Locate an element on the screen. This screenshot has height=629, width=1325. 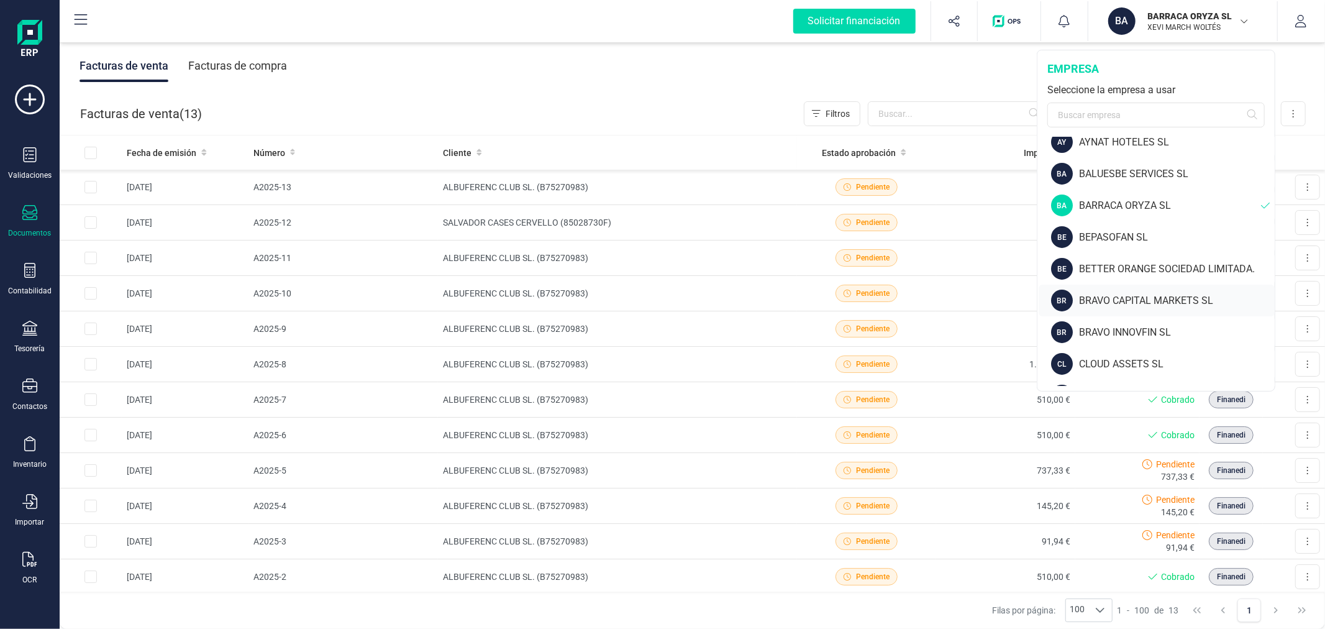
td: A2025-7 is located at coordinates (344, 400).